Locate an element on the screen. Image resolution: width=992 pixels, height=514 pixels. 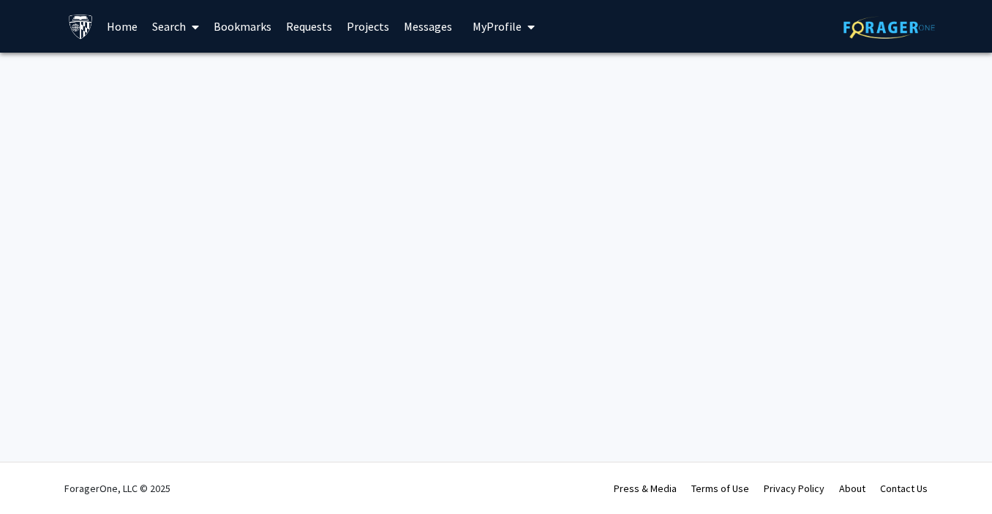
a: About is located at coordinates (852, 489).